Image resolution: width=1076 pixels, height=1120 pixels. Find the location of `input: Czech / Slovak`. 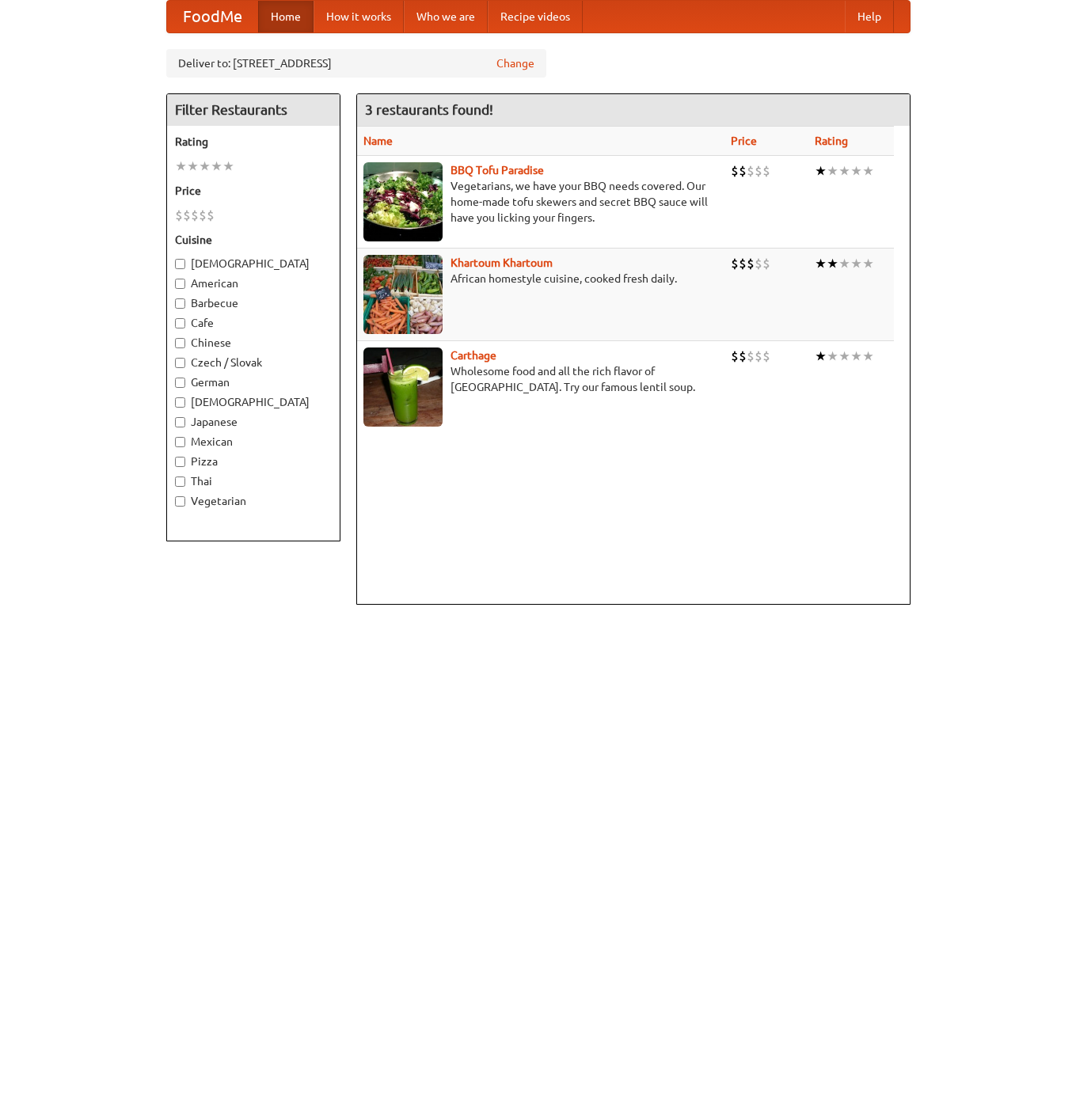

input: Czech / Slovak is located at coordinates (180, 363).